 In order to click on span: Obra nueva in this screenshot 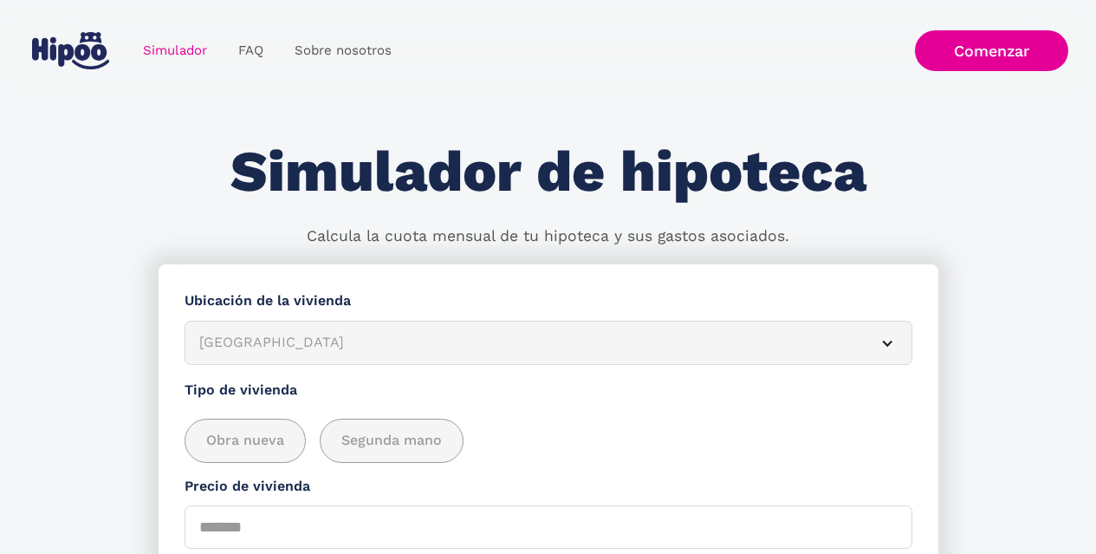, I will do `click(245, 440)`.